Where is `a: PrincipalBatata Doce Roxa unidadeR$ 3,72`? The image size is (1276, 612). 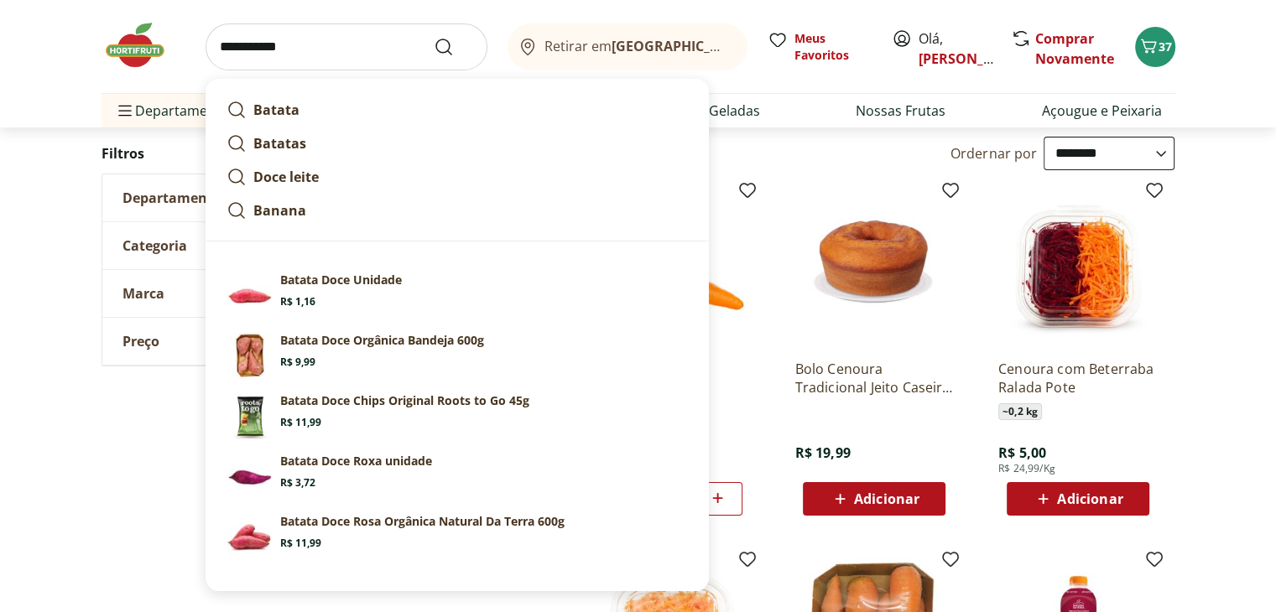
a: PrincipalBatata Doce Roxa unidadeR$ 3,72 is located at coordinates (457, 477).